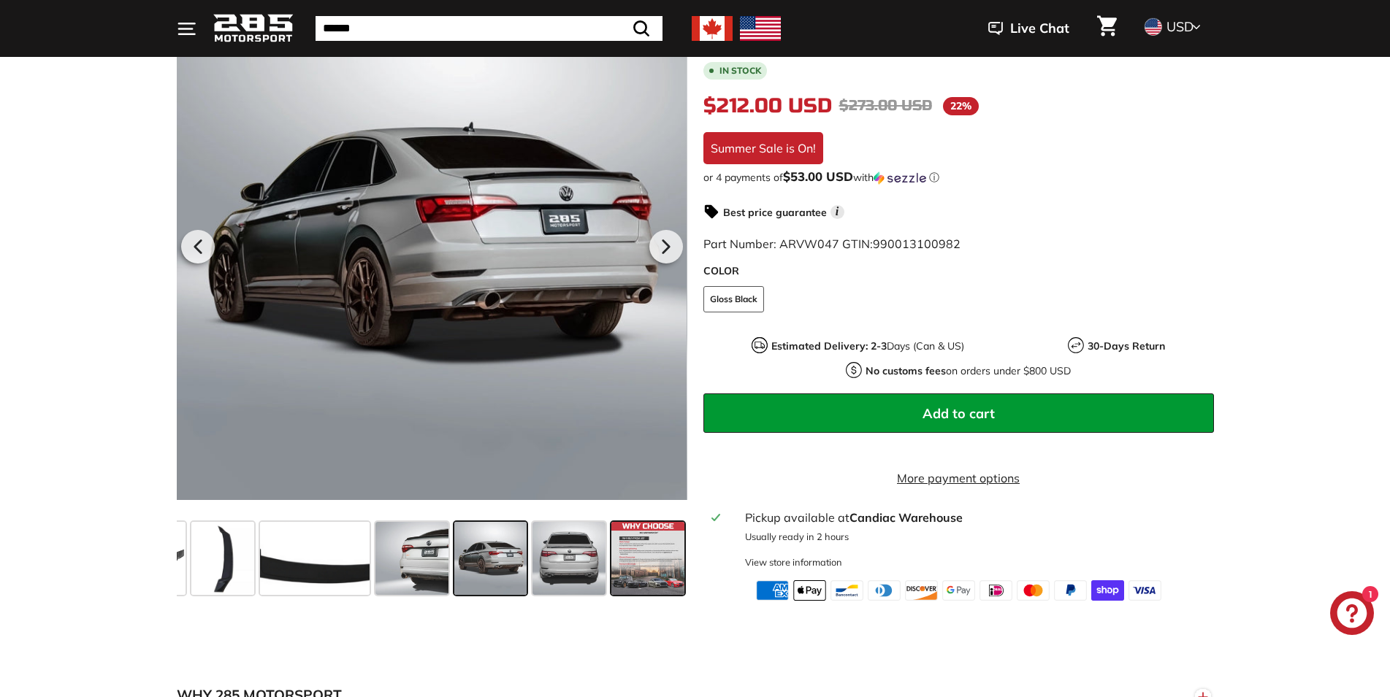 The width and height of the screenshot is (1390, 697). What do you see at coordinates (916, 244) in the screenshot?
I see `span: 990013100982` at bounding box center [916, 244].